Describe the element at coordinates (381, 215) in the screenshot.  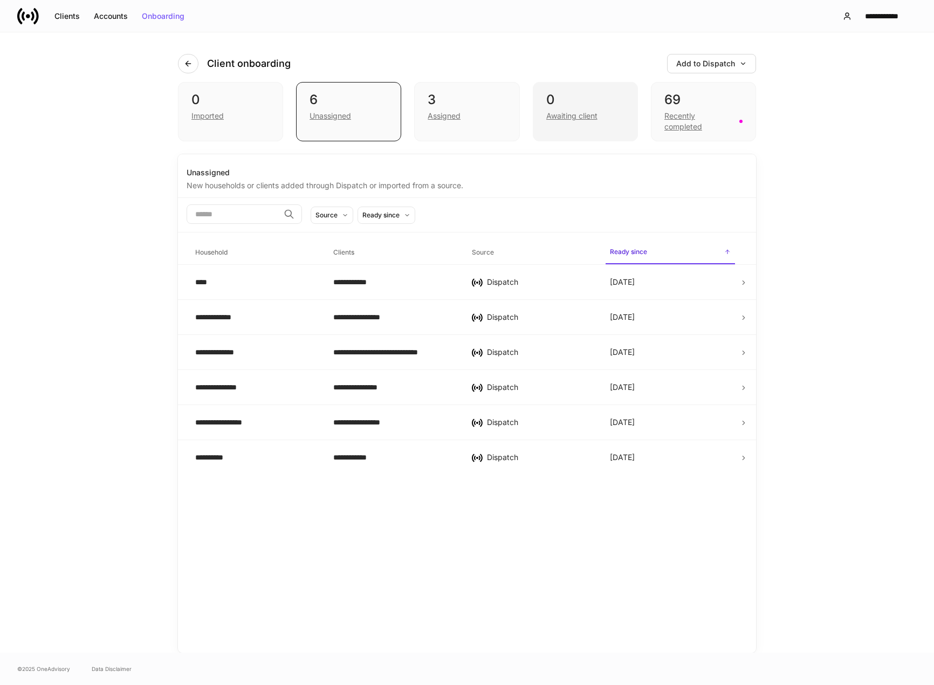
I see `div: Ready since` at that location.